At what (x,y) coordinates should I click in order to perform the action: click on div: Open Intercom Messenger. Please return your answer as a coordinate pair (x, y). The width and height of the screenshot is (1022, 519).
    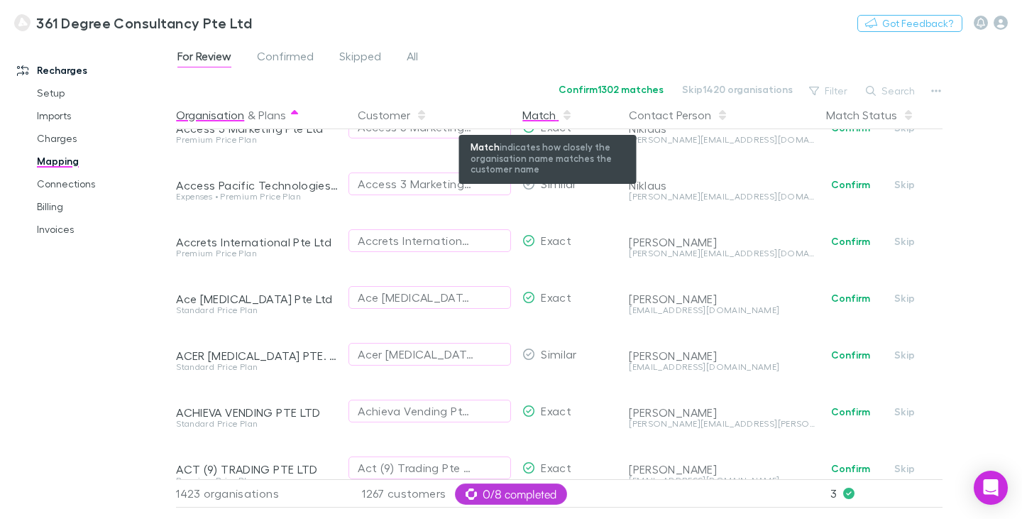
    Looking at the image, I should click on (990, 487).